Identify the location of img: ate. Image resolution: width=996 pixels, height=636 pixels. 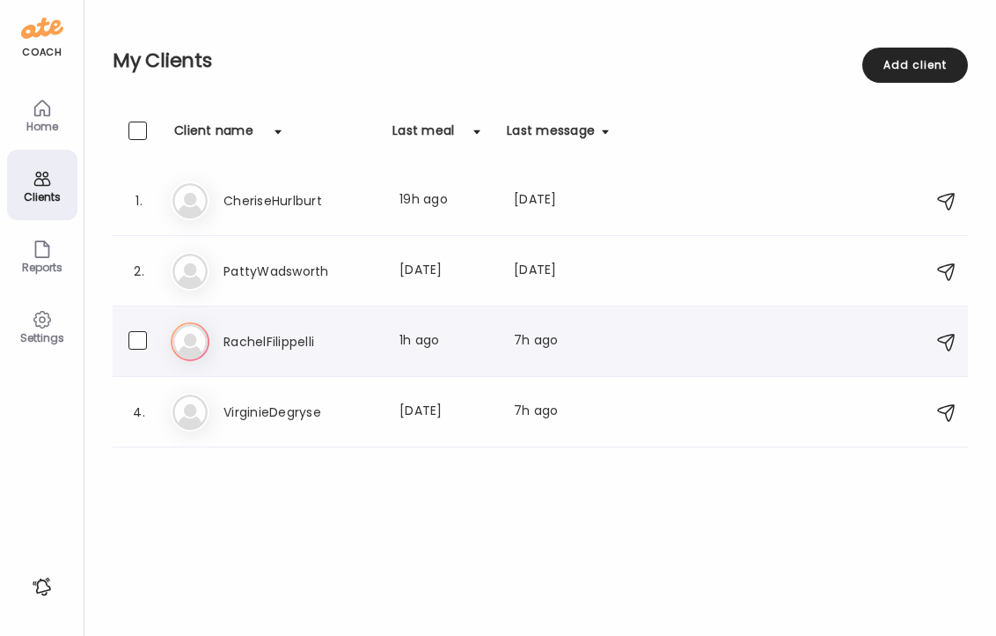
(42, 28).